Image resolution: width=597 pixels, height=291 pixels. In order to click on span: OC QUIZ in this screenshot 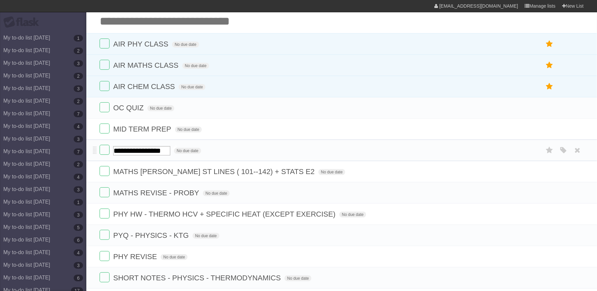, I will do `click(129, 108)`.